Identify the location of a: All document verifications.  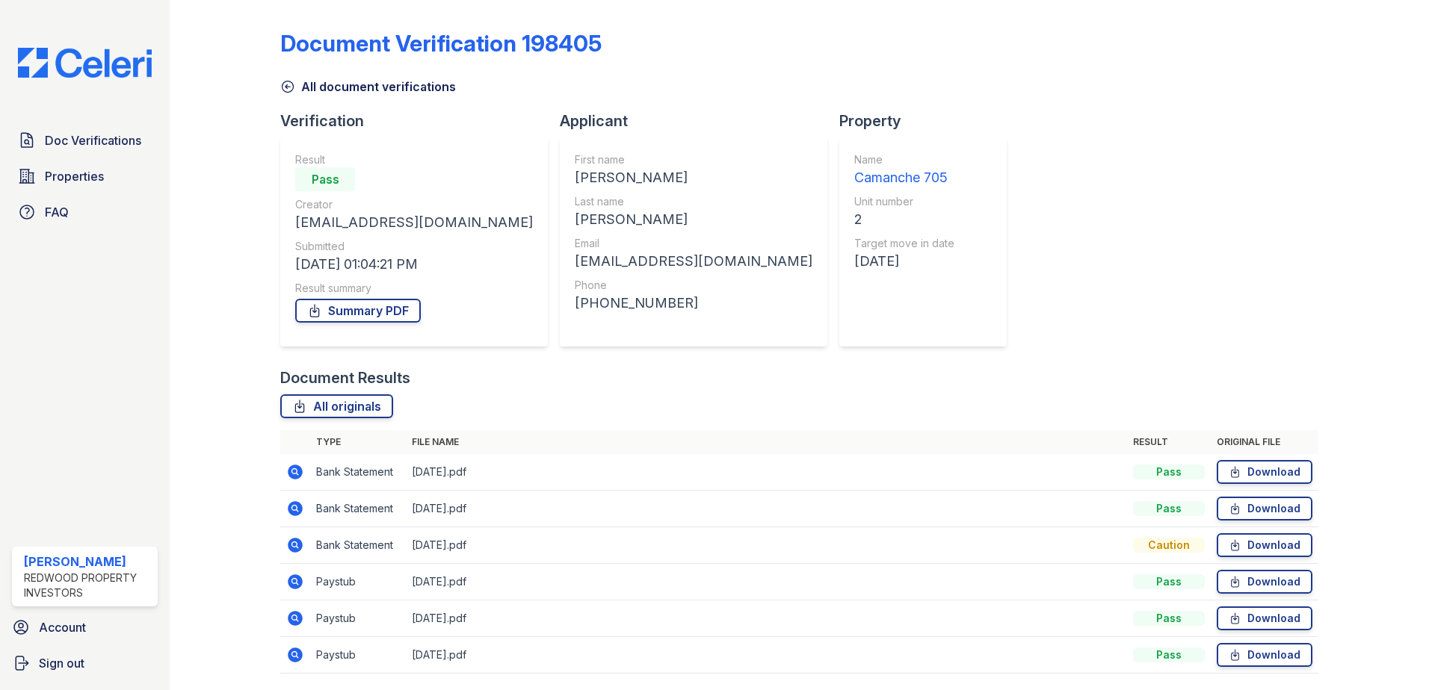
(368, 87).